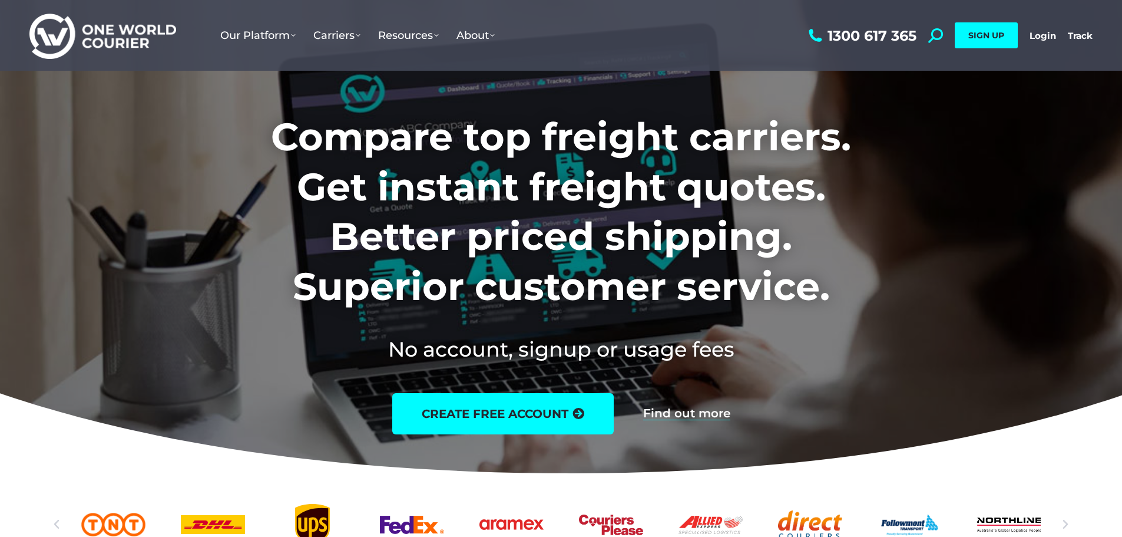 This screenshot has height=537, width=1122. Describe the element at coordinates (986, 35) in the screenshot. I see `a: SIGN UP` at that location.